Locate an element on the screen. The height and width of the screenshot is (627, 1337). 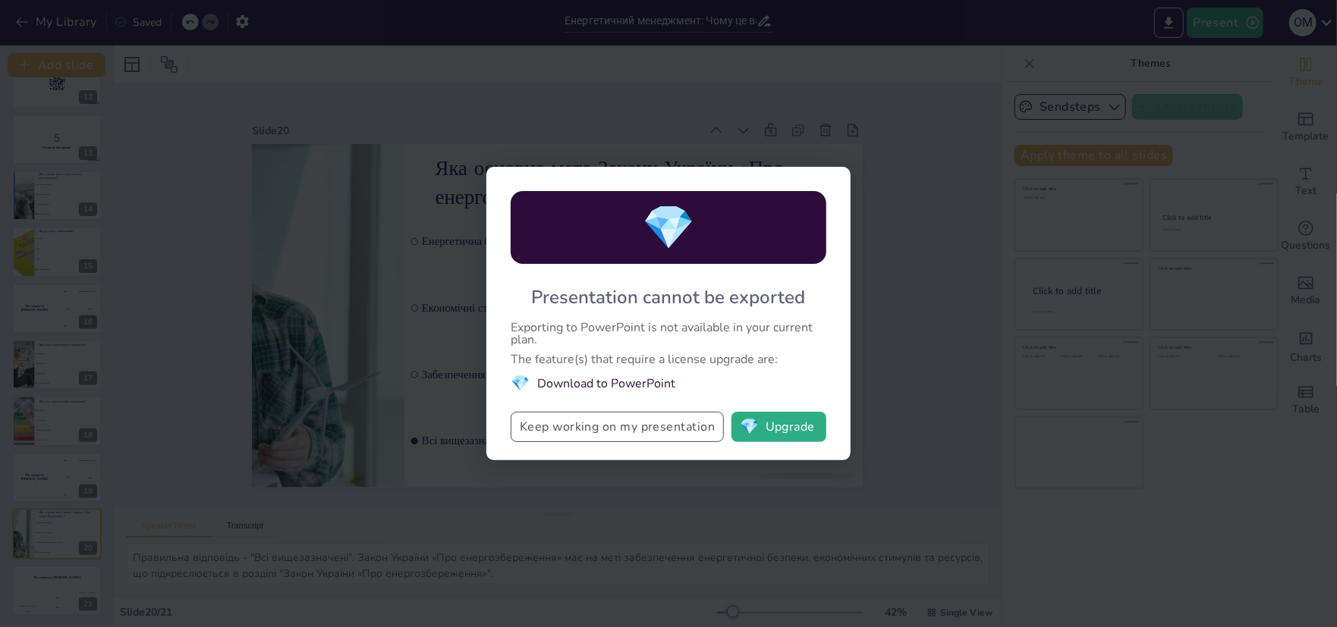
button: diamondUpgrade is located at coordinates (778, 427).